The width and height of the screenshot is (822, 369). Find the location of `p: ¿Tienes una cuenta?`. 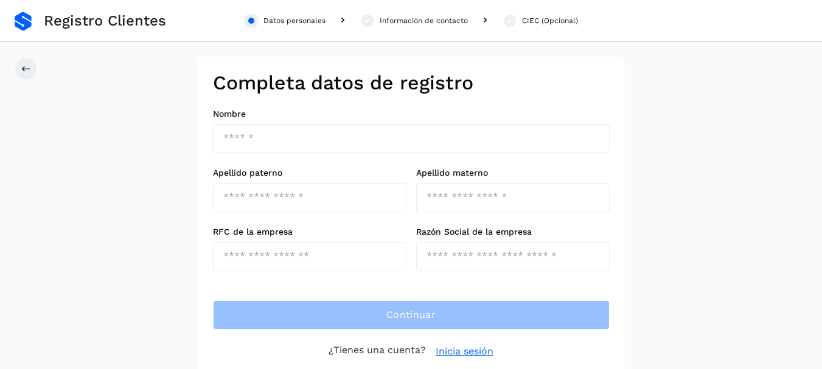

p: ¿Tienes una cuenta? is located at coordinates (377, 352).